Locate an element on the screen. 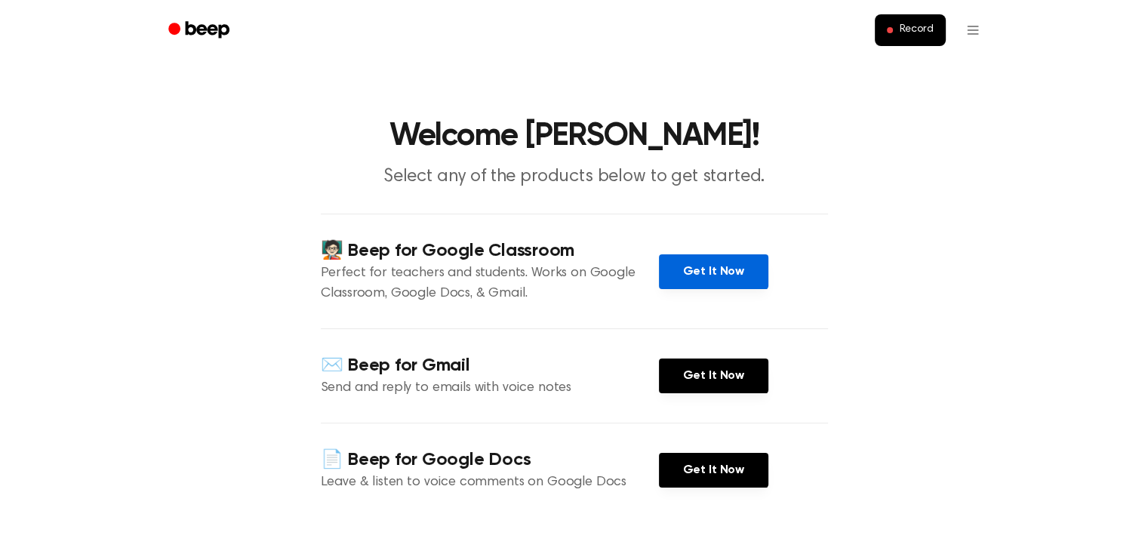 Image resolution: width=1148 pixels, height=551 pixels. p: Select any of the products below to get started. is located at coordinates (574, 177).